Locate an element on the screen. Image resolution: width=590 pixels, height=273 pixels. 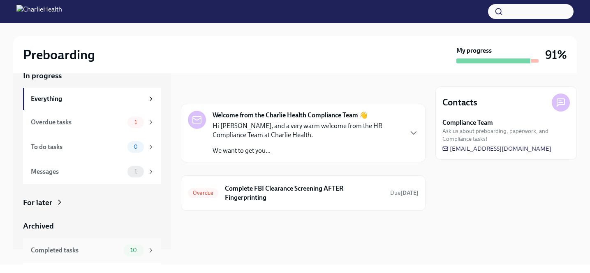
span: Overdue is located at coordinates (203, 192).